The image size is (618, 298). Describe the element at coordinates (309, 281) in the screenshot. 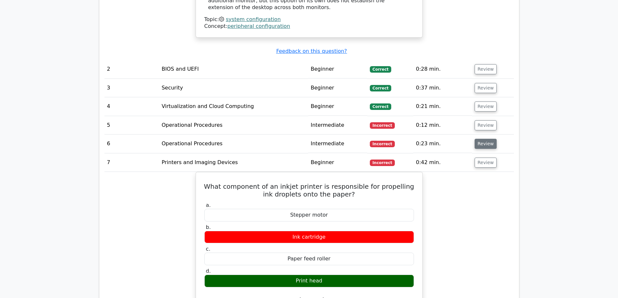

I see `div: Print head` at that location.